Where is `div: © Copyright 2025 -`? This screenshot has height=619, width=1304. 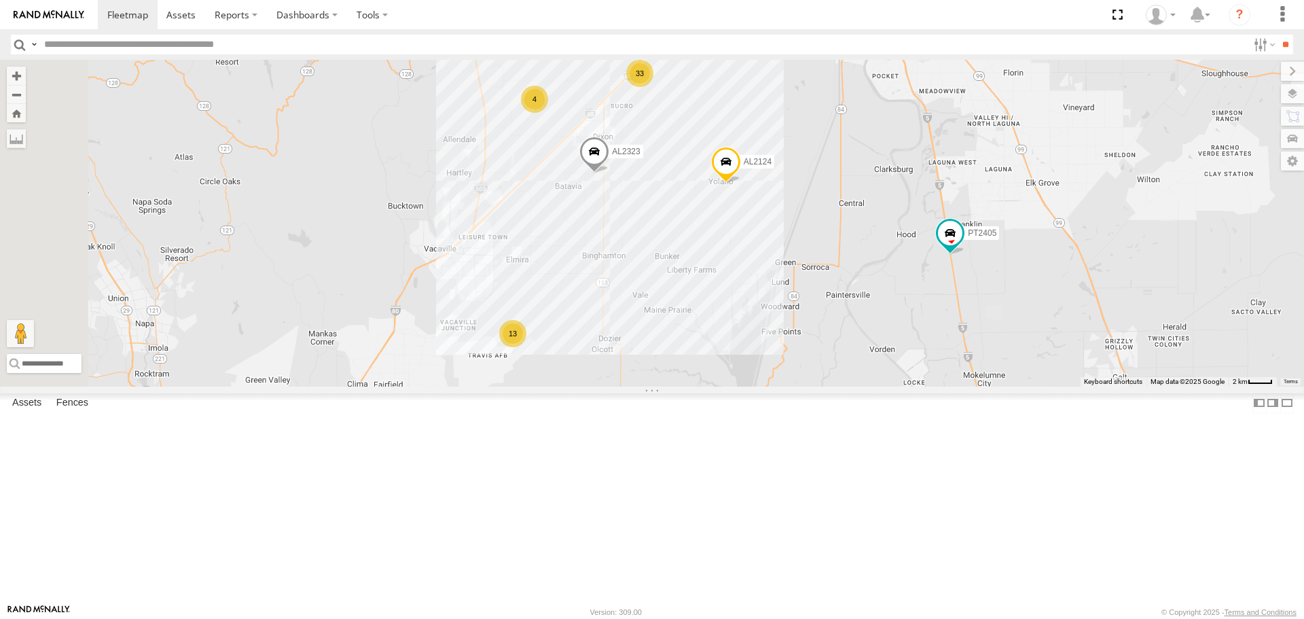
div: © Copyright 2025 - is located at coordinates (1229, 612).